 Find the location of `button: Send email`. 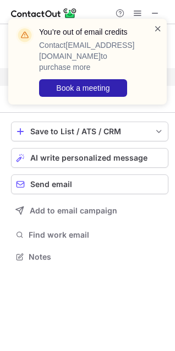

button: Send email is located at coordinates (90, 184).